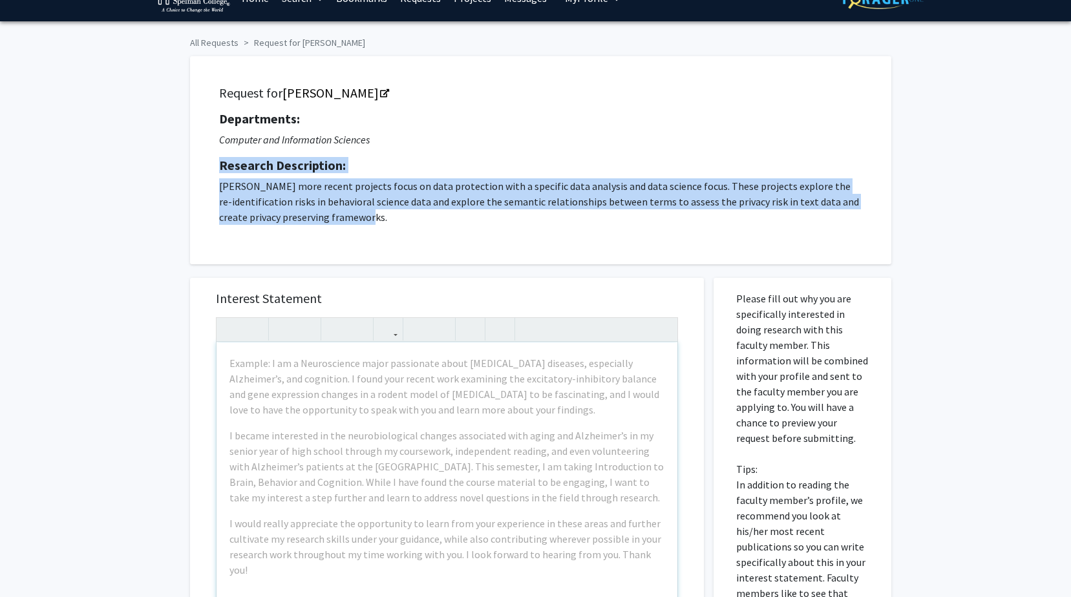  I want to click on p: I became interested in the neurobiological changes associated with aging and Alzheimer’s in my se..., so click(447, 467).